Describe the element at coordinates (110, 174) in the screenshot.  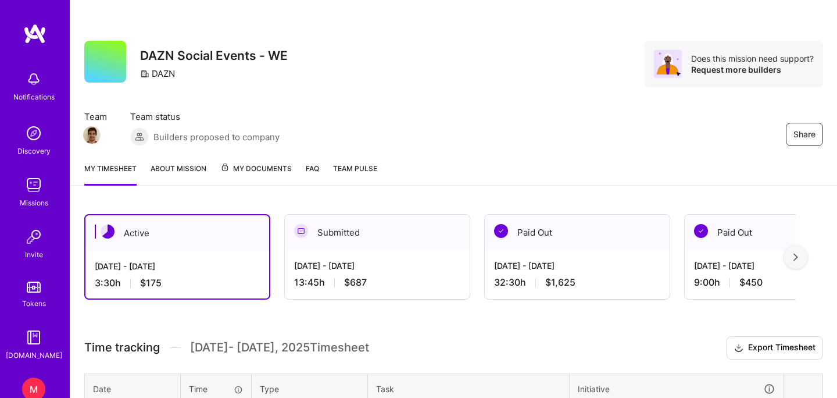
I see `a: My timesheet` at that location.